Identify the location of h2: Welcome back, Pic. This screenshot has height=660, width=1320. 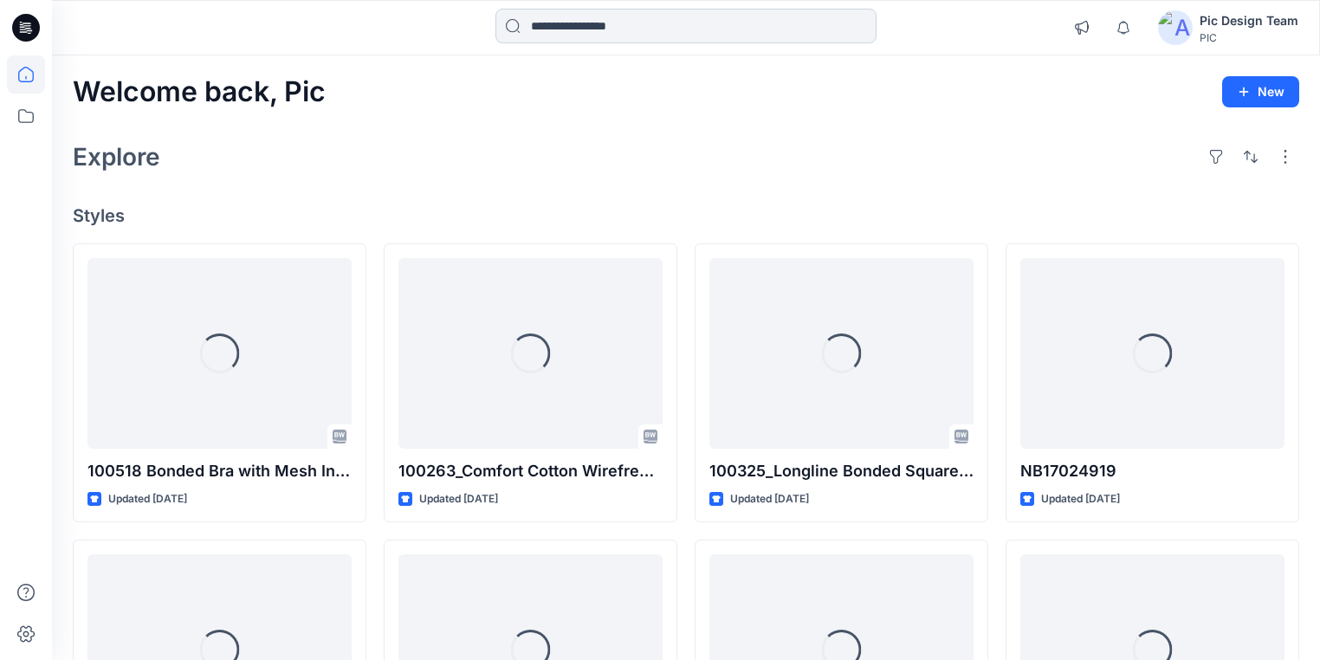
(199, 92).